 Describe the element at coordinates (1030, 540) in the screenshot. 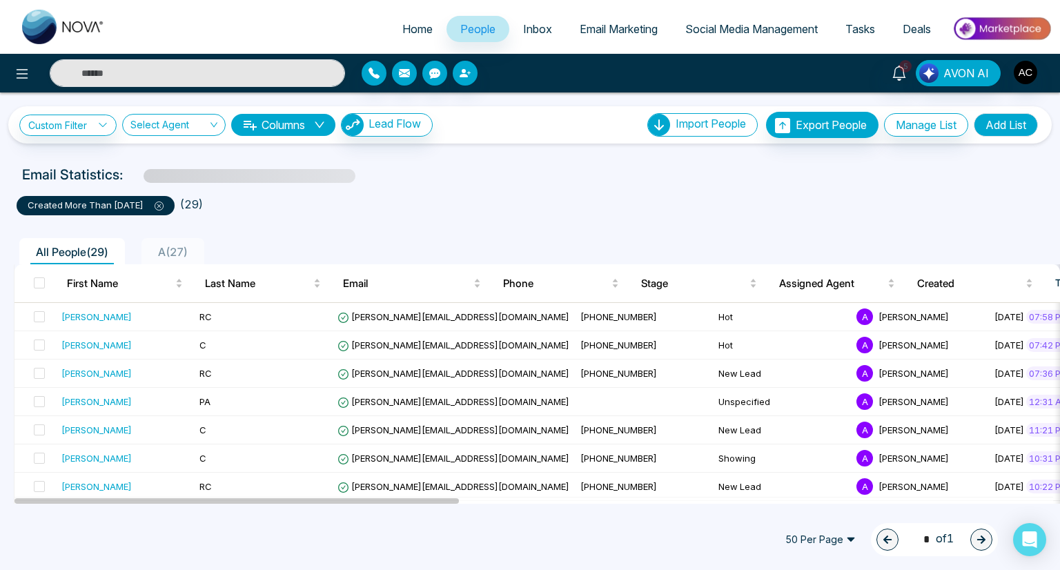

I see `div: Open Intercom Messenger` at that location.